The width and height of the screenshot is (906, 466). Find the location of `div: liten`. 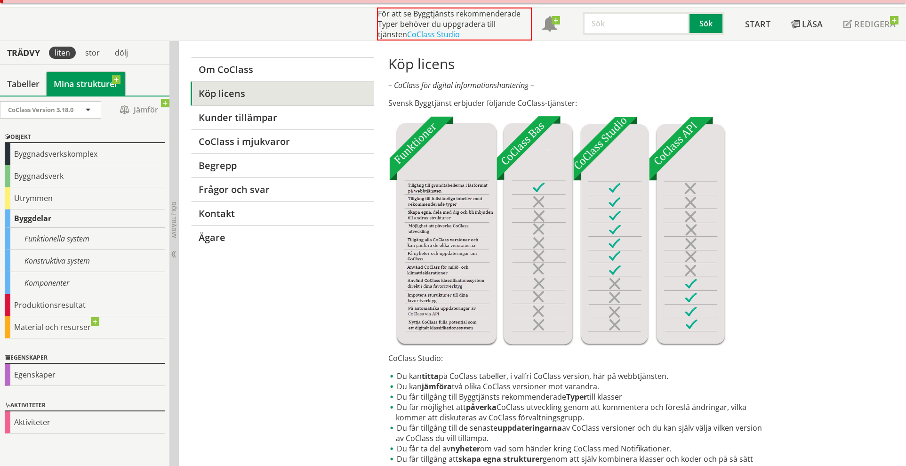

div: liten is located at coordinates (62, 53).